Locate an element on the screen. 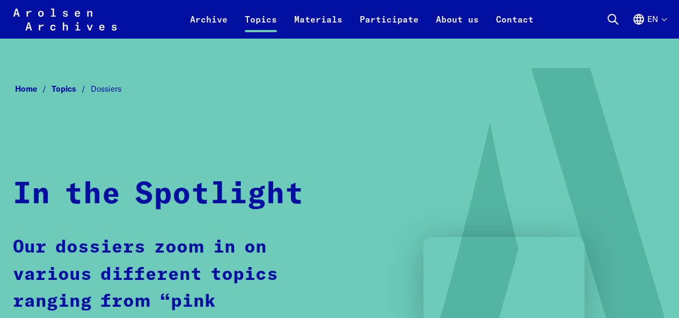 The height and width of the screenshot is (318, 679). a: Home is located at coordinates (33, 89).